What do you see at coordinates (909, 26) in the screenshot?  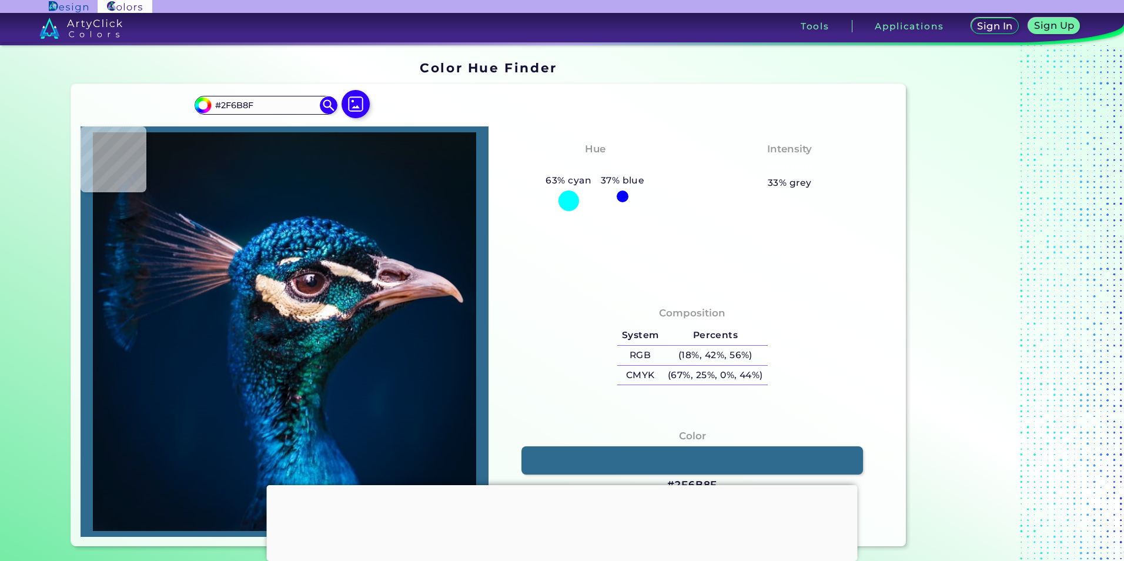 I see `h3: Applications` at bounding box center [909, 26].